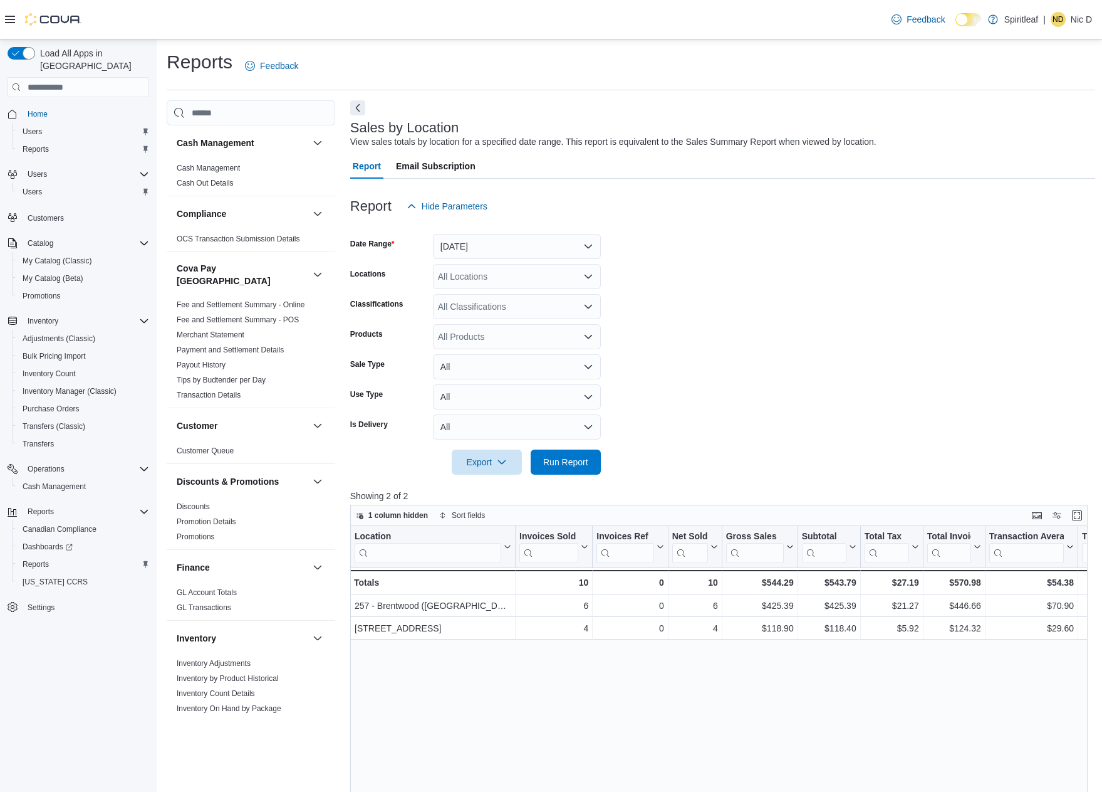 This screenshot has width=1102, height=792. What do you see at coordinates (83, 278) in the screenshot?
I see `button: My Catalog (Beta)` at bounding box center [83, 278].